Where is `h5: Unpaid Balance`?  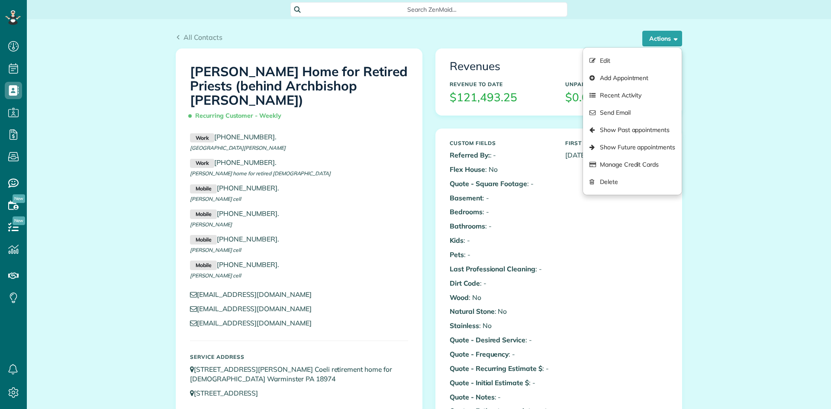 h5: Unpaid Balance is located at coordinates (616, 84).